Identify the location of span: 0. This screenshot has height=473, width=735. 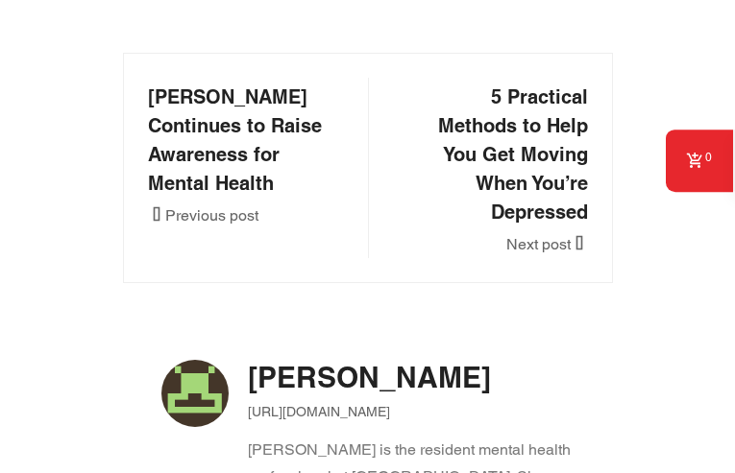
(708, 158).